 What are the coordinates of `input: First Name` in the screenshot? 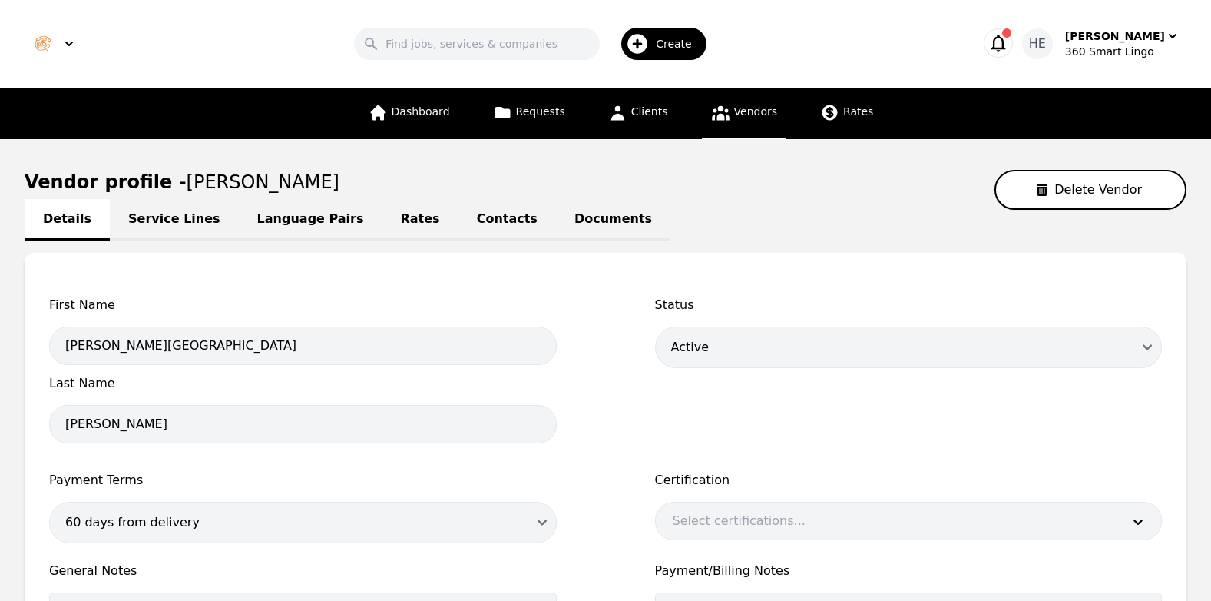 It's located at (303, 346).